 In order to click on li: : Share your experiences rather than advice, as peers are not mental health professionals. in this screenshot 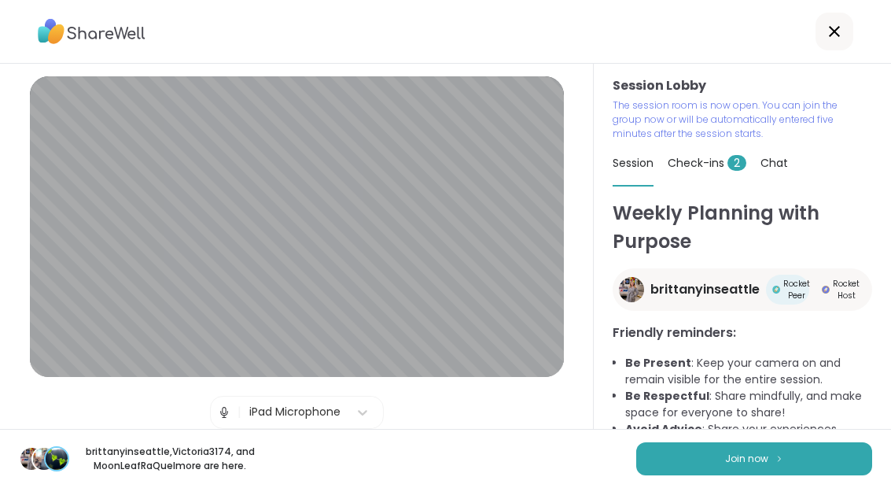, I will do `click(749, 445)`.